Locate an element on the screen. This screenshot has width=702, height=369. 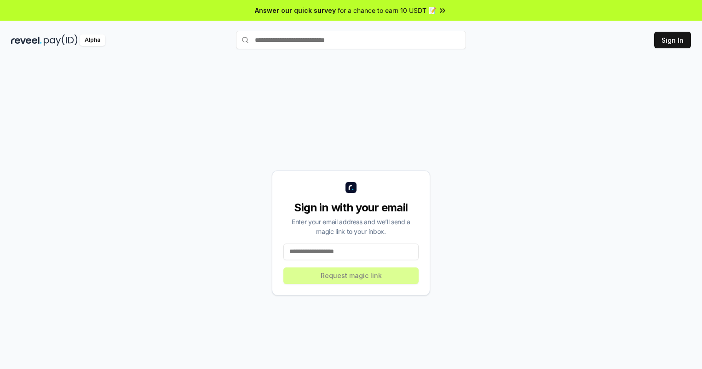
div: Enter your email address and we’ll send a magic link to your inbox. is located at coordinates (351, 227).